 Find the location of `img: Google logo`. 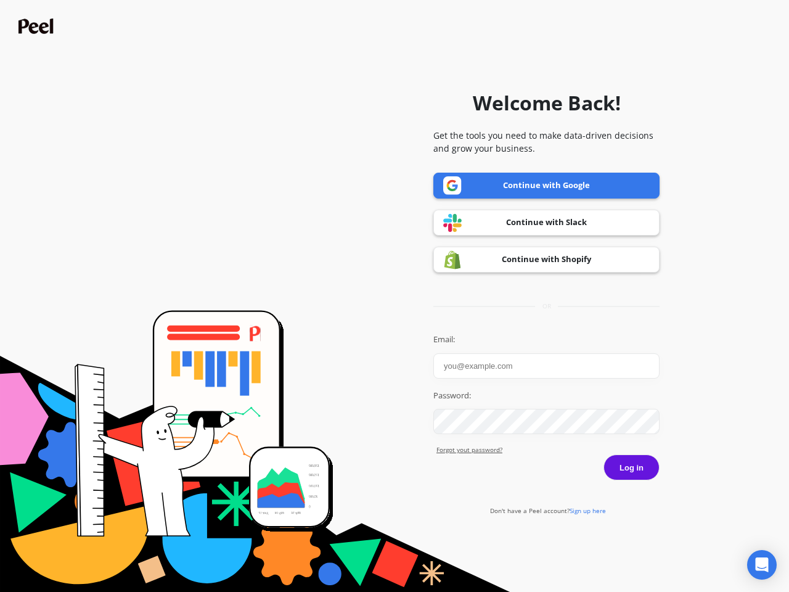

img: Google logo is located at coordinates (452, 186).